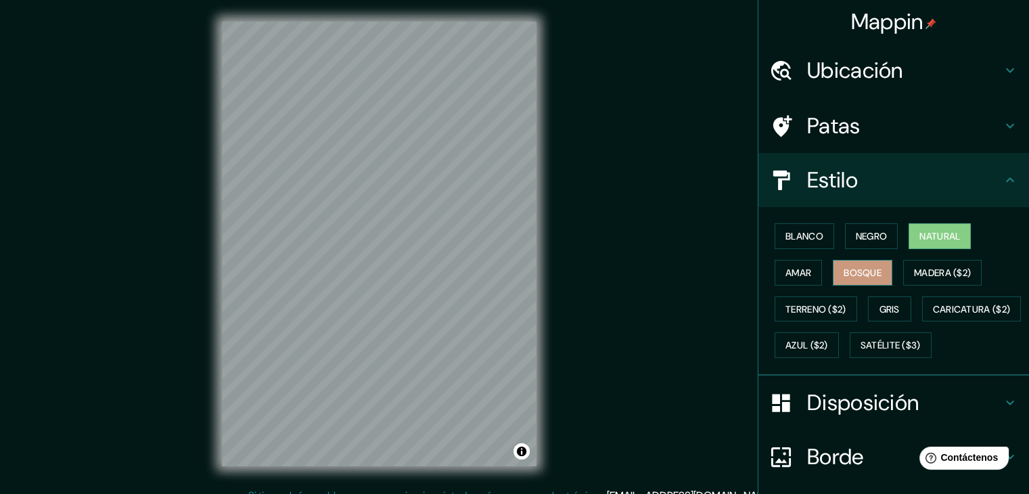 This screenshot has width=1029, height=494. I want to click on button: Terreno ($2), so click(816, 309).